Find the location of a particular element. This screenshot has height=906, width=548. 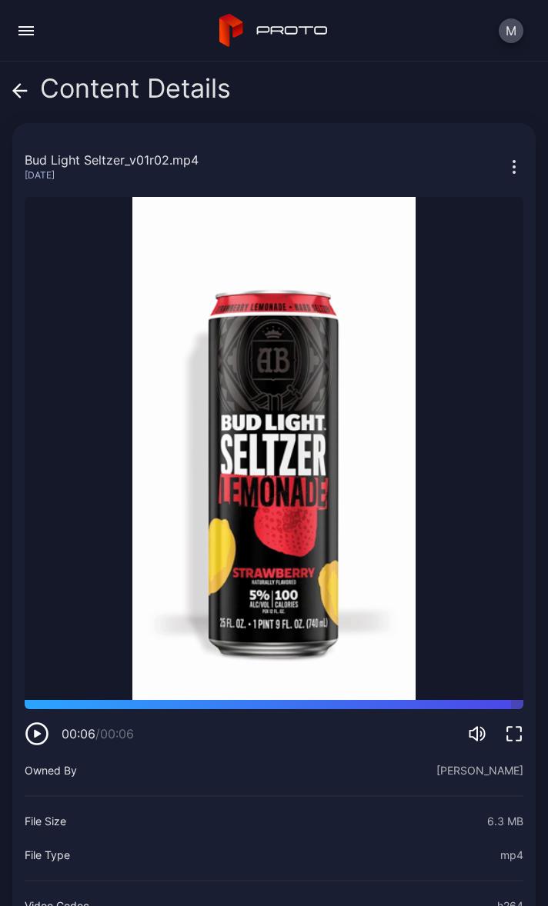

div: Bud Light Seltzer_v01r02.mp4 is located at coordinates (112, 160).